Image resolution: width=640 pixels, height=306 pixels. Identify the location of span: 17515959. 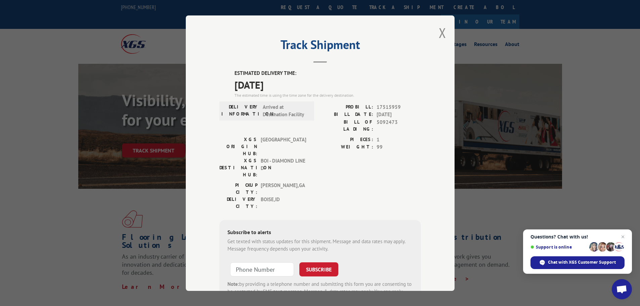
(399, 107).